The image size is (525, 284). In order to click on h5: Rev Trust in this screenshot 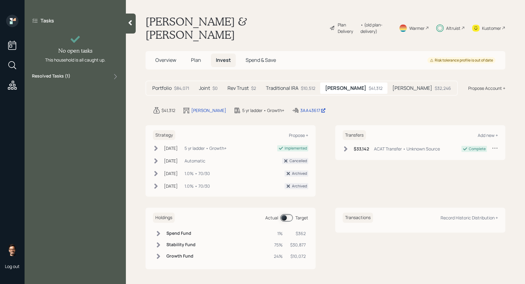, I will do `click(238, 88)`.